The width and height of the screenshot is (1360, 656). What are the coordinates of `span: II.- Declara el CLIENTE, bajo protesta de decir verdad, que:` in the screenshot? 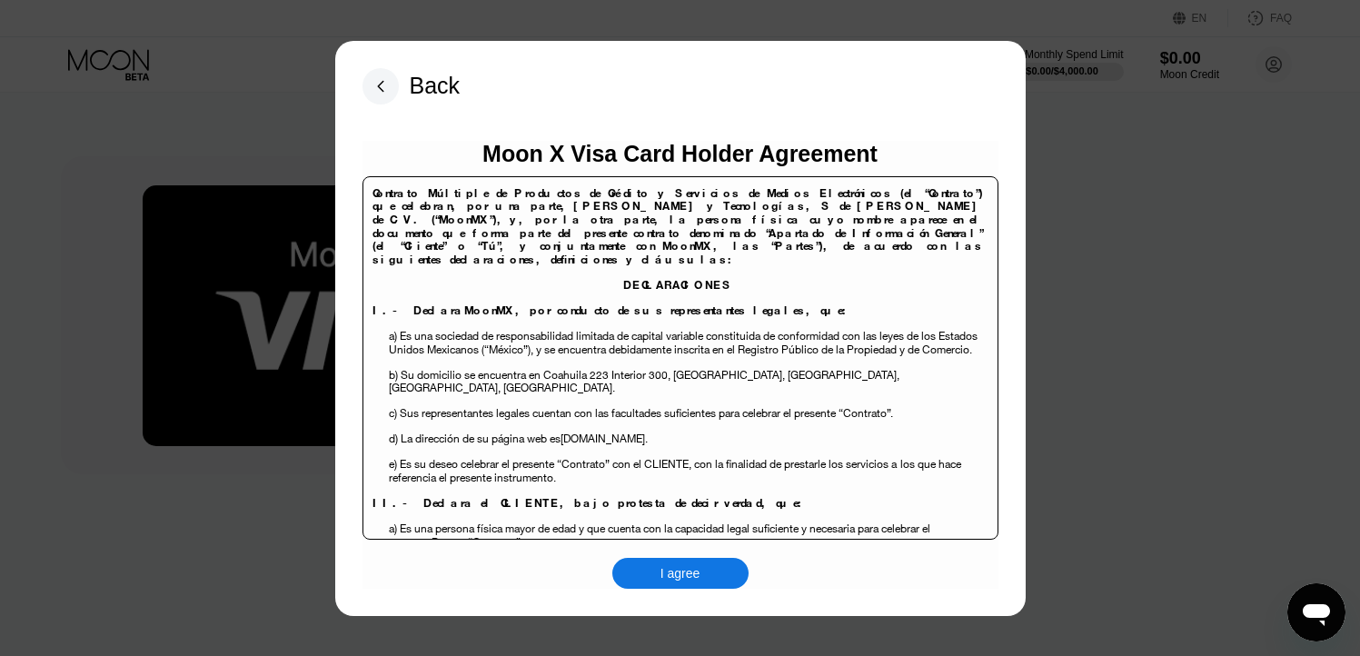 It's located at (589, 502).